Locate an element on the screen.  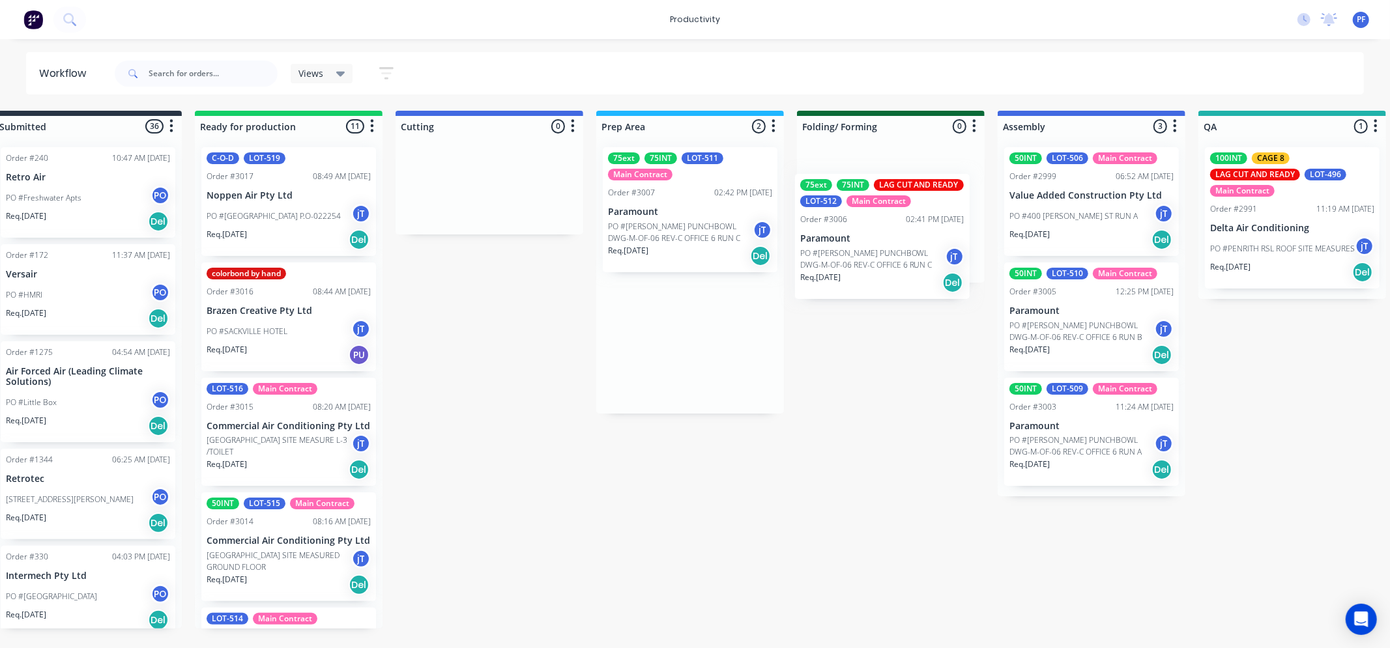
input: Search for orders... is located at coordinates (213, 74).